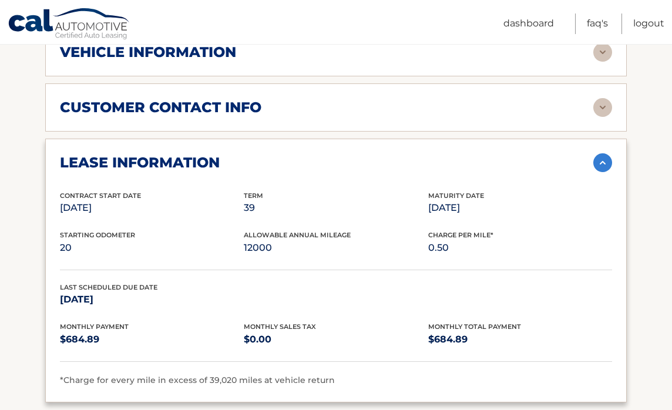 The width and height of the screenshot is (672, 410). What do you see at coordinates (461, 235) in the screenshot?
I see `span: Charge Per Mile*` at bounding box center [461, 235].